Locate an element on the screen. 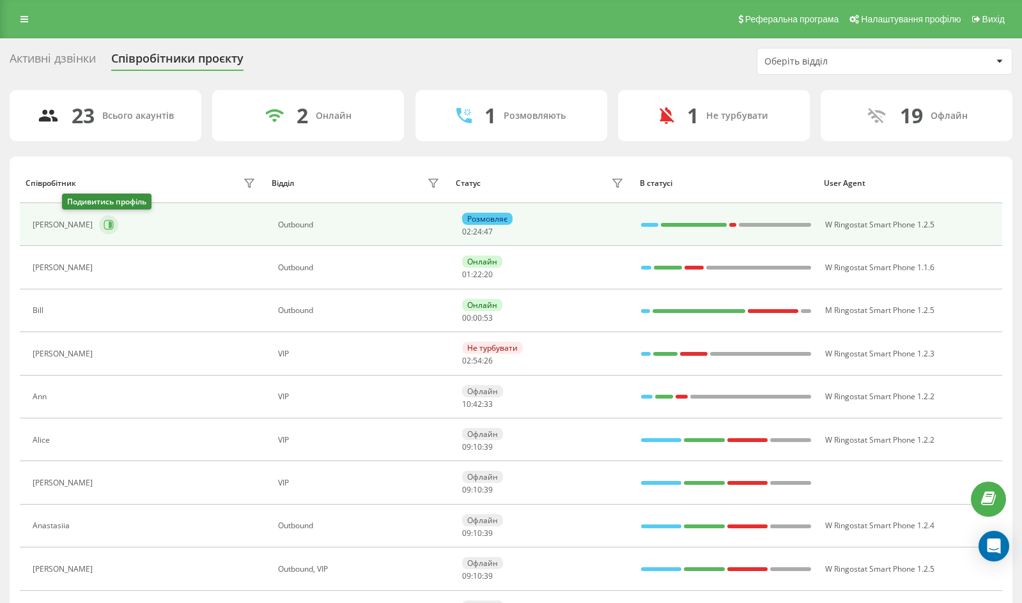 This screenshot has width=1022, height=603. span: 53 is located at coordinates (488, 318).